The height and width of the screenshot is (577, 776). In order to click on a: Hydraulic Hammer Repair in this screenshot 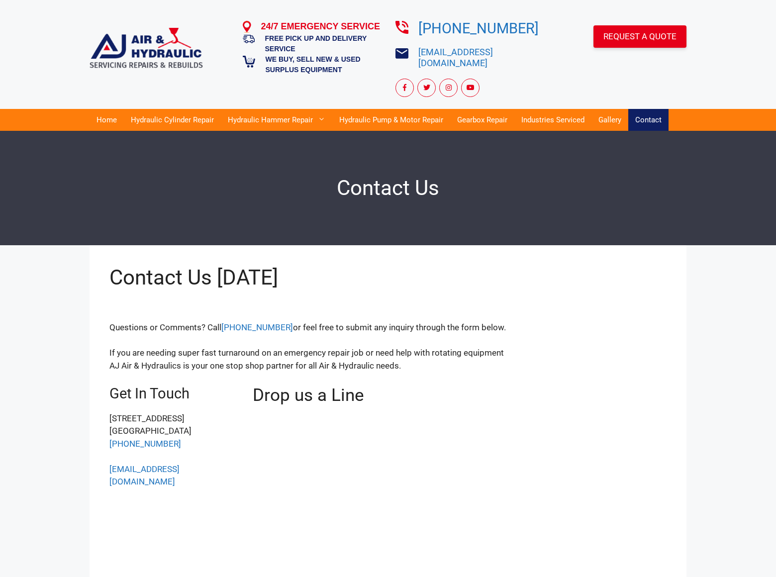, I will do `click(277, 120)`.